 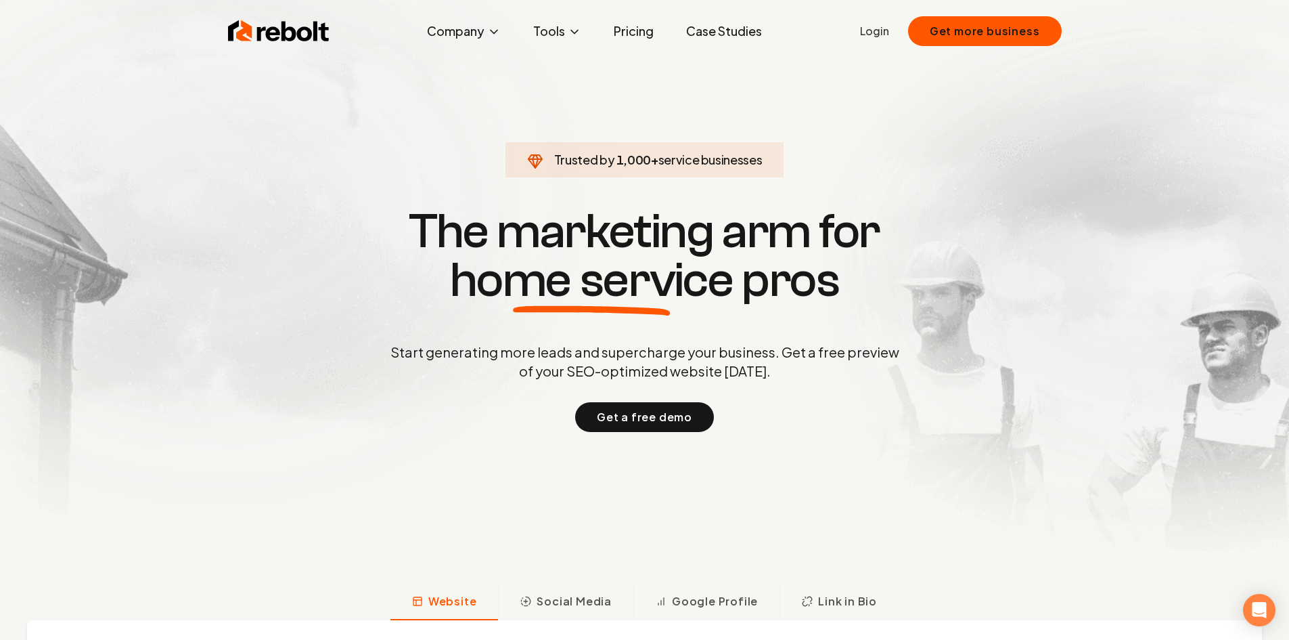 What do you see at coordinates (1259, 610) in the screenshot?
I see `div: Open Intercom Messenger` at bounding box center [1259, 610].